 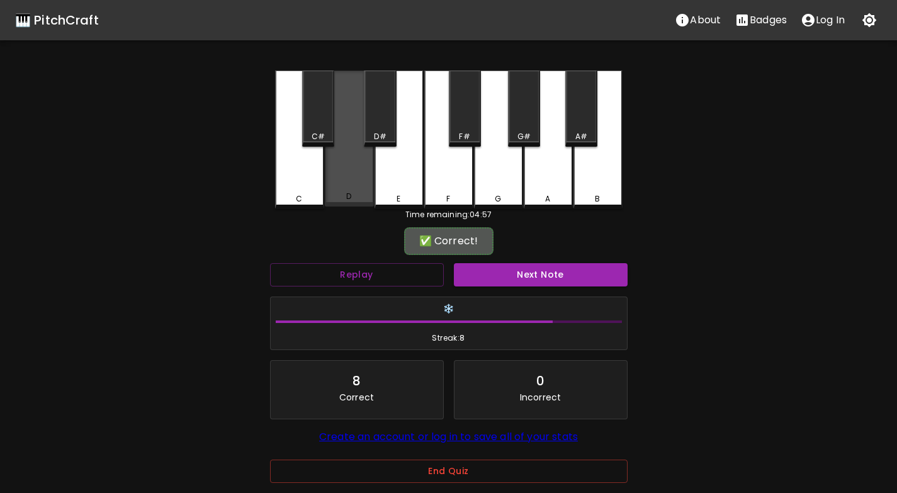 What do you see at coordinates (356, 381) in the screenshot?
I see `div: 8` at bounding box center [356, 381].